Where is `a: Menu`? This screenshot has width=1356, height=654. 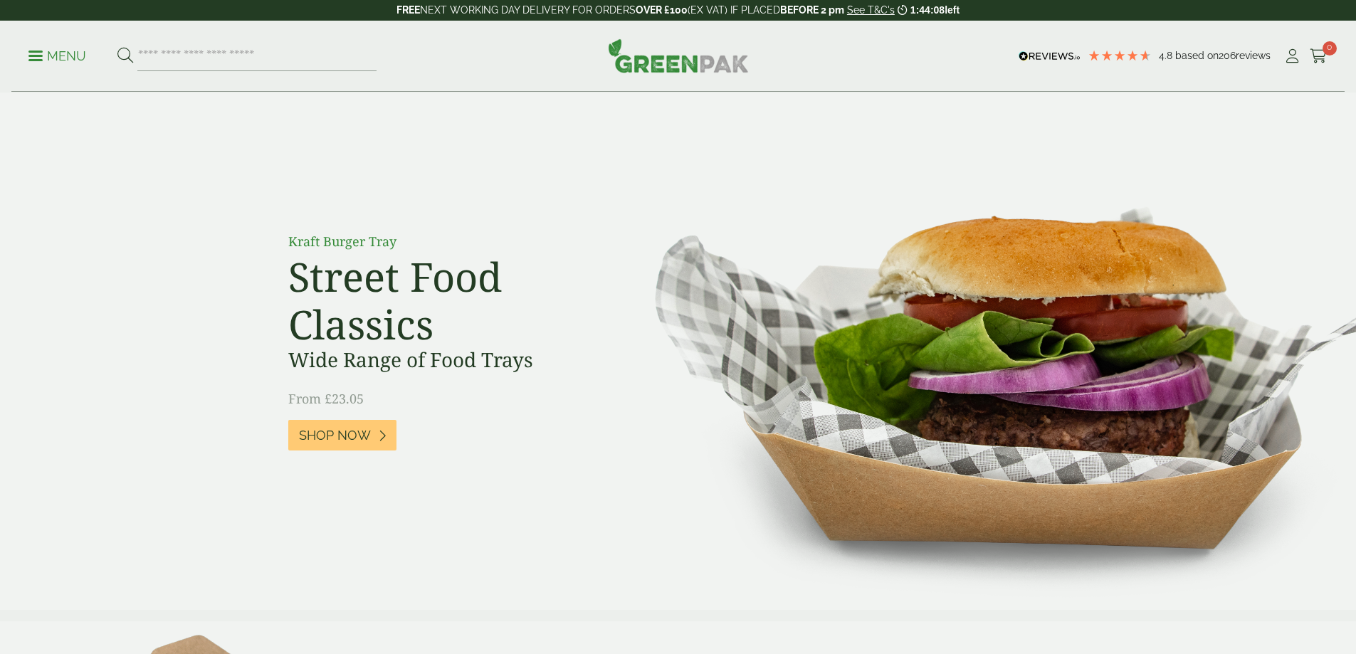 a: Menu is located at coordinates (57, 55).